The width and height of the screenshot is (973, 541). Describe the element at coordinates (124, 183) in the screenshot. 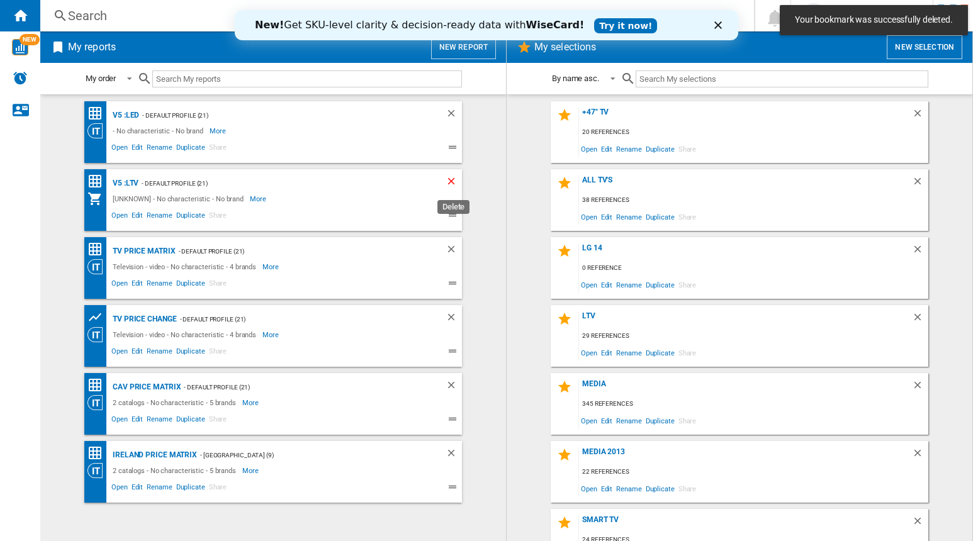

I see `div: V5 :LTV` at that location.